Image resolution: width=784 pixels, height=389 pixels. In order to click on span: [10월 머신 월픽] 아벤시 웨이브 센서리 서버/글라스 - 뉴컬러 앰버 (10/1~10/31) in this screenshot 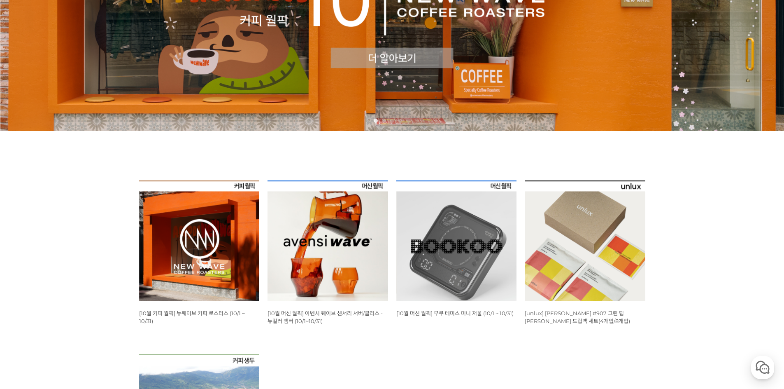, I will do `click(325, 317)`.